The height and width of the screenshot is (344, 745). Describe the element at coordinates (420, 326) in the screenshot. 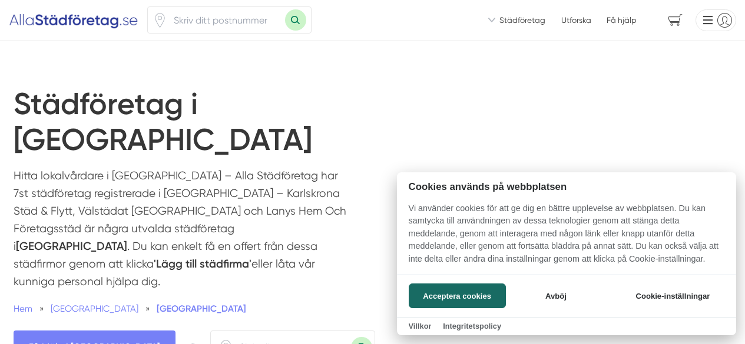

I see `a: Villkor` at that location.